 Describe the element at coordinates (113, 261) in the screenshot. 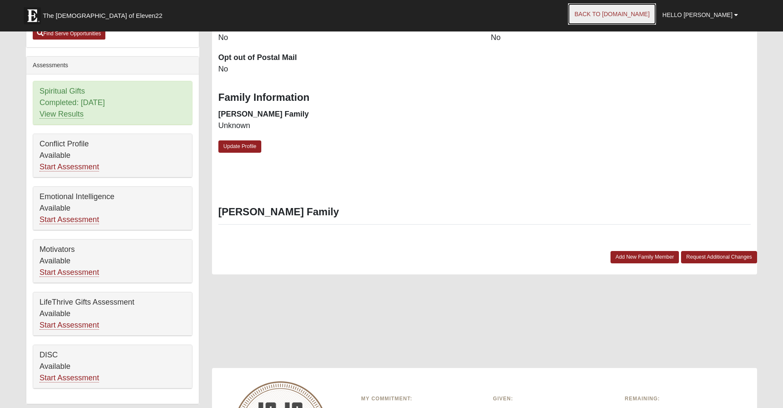

I see `div: Motivators Available` at that location.